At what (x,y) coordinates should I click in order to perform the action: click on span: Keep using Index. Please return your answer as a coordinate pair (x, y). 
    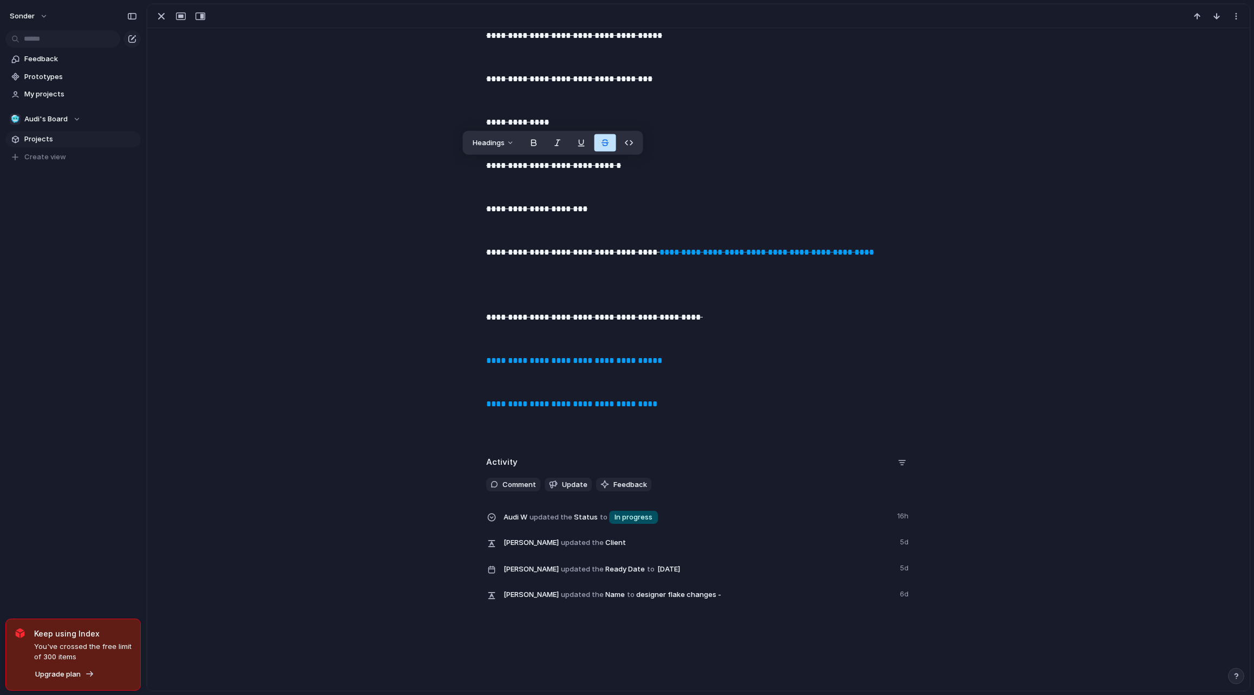
    Looking at the image, I should click on (83, 633).